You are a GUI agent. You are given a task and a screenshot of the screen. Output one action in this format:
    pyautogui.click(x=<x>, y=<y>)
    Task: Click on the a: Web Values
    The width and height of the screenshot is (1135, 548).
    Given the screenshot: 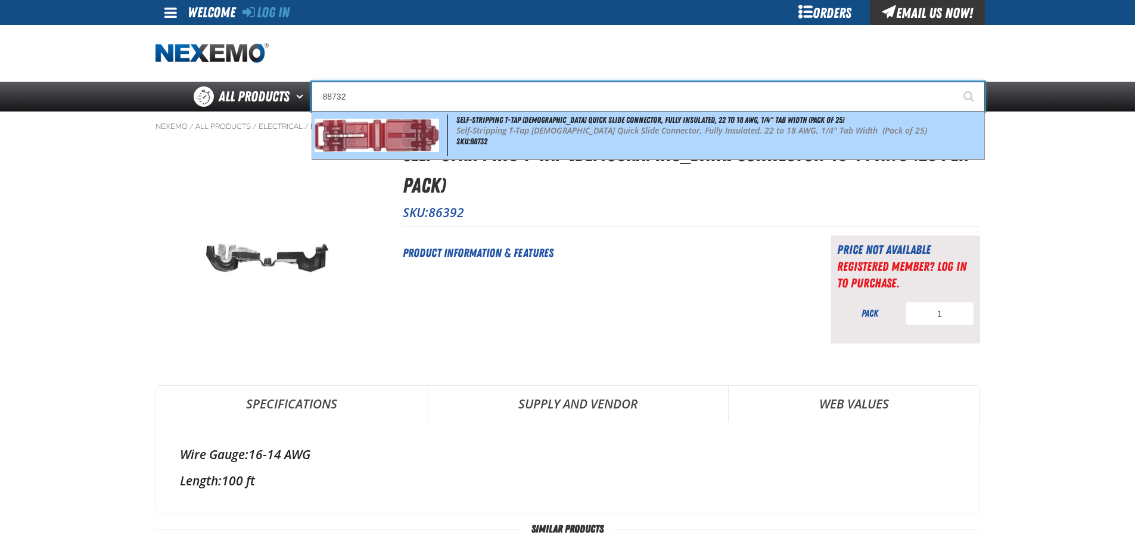 What is the action you would take?
    pyautogui.click(x=854, y=403)
    